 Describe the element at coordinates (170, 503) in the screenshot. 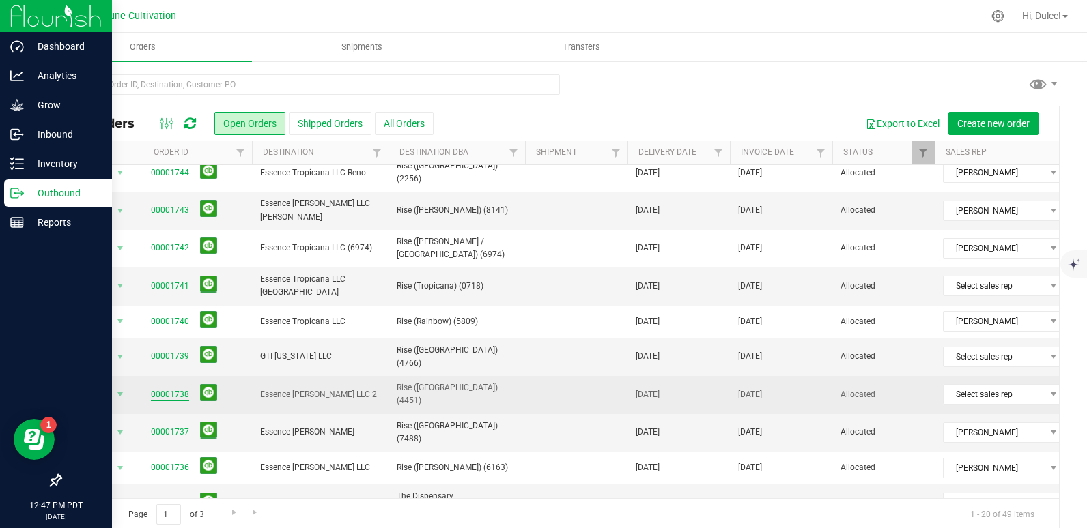

I see `a: 00001735` at that location.